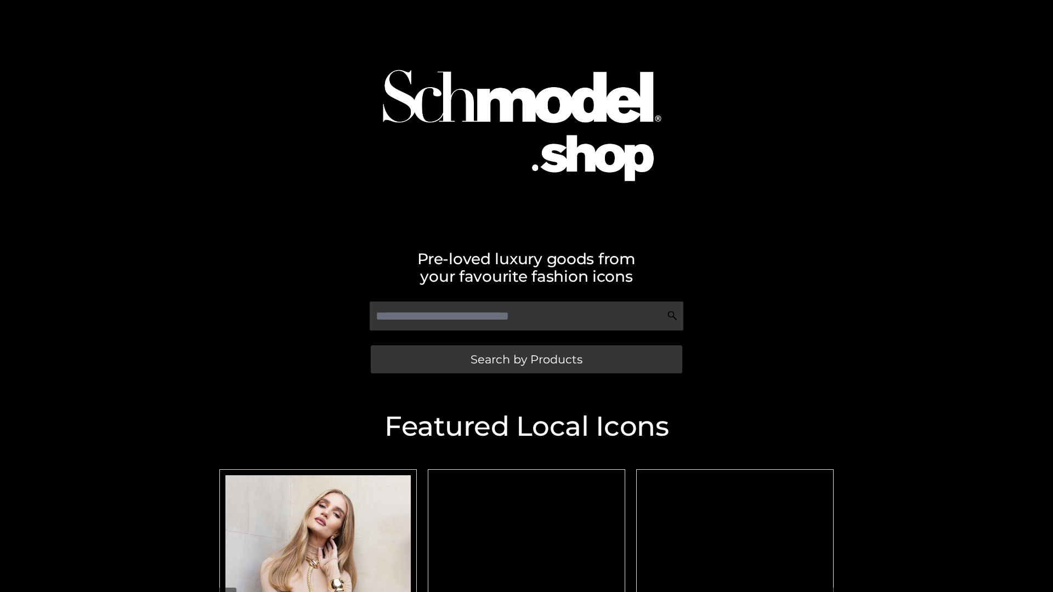 The height and width of the screenshot is (592, 1053). What do you see at coordinates (527, 427) in the screenshot?
I see `h2: Featured Local Icons​` at bounding box center [527, 427].